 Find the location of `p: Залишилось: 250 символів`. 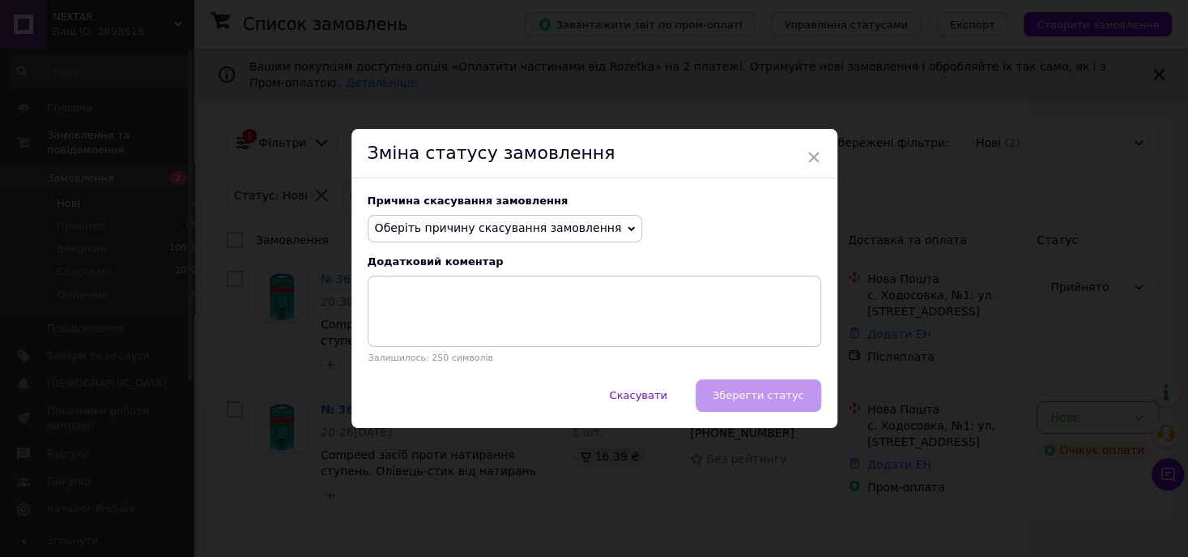

p: Залишилось: 250 символів is located at coordinates (595, 357).